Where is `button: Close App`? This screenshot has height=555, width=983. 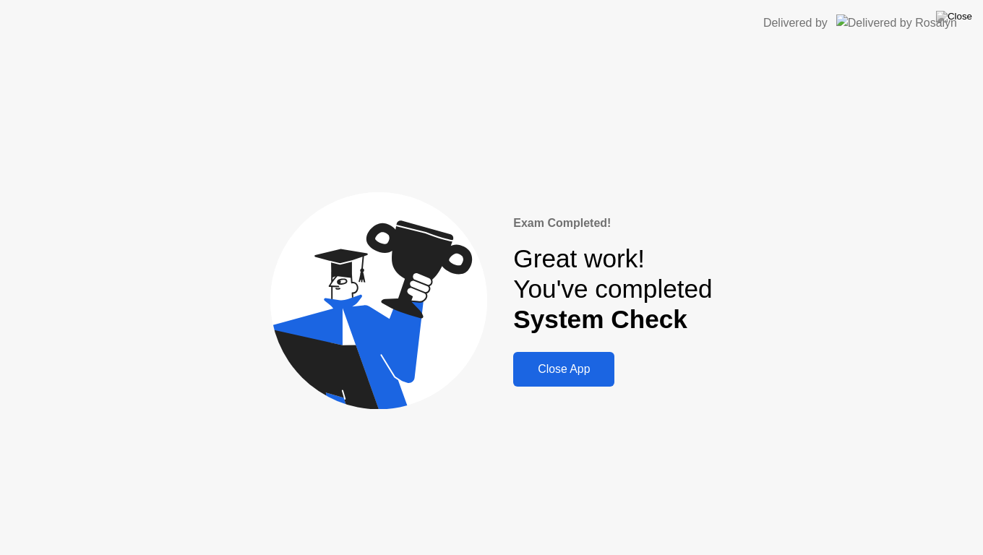 button: Close App is located at coordinates (564, 369).